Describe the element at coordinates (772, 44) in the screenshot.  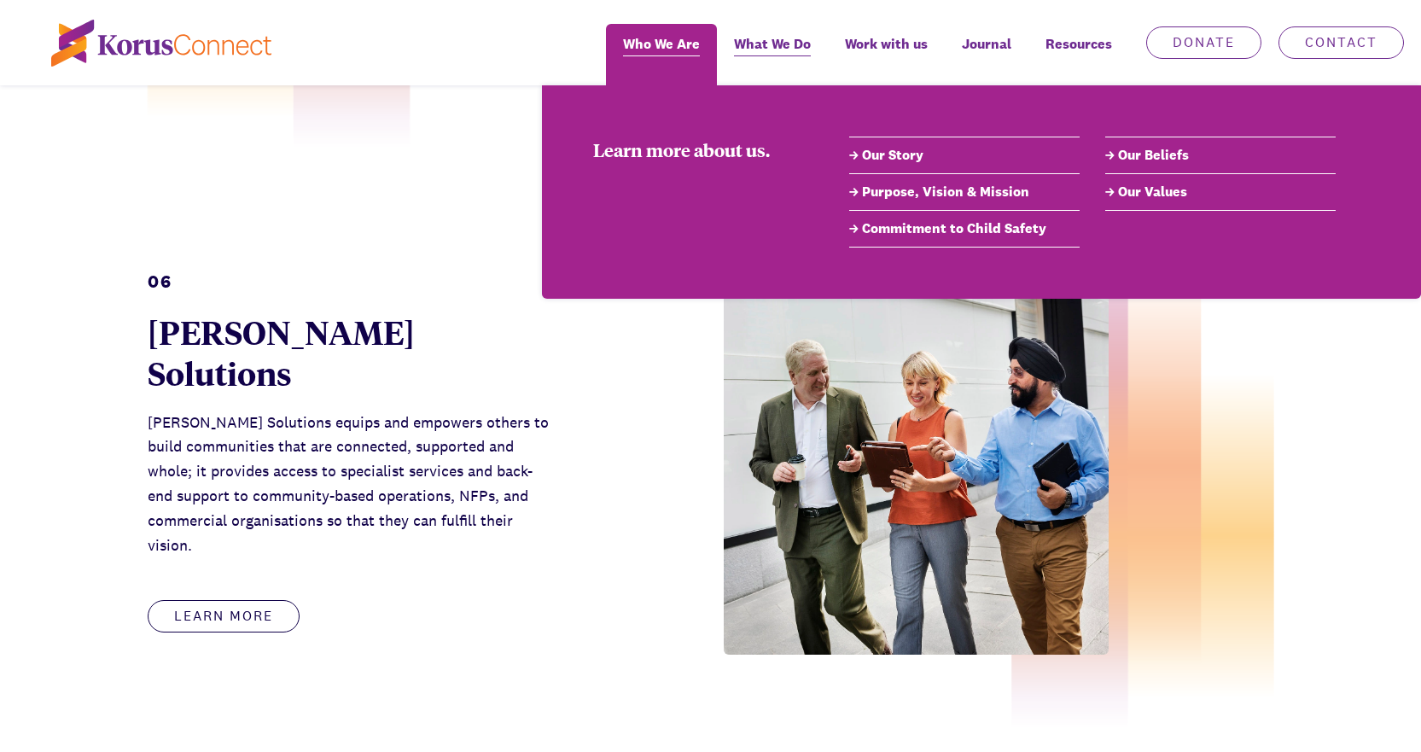
I see `span: What We Do` at that location.